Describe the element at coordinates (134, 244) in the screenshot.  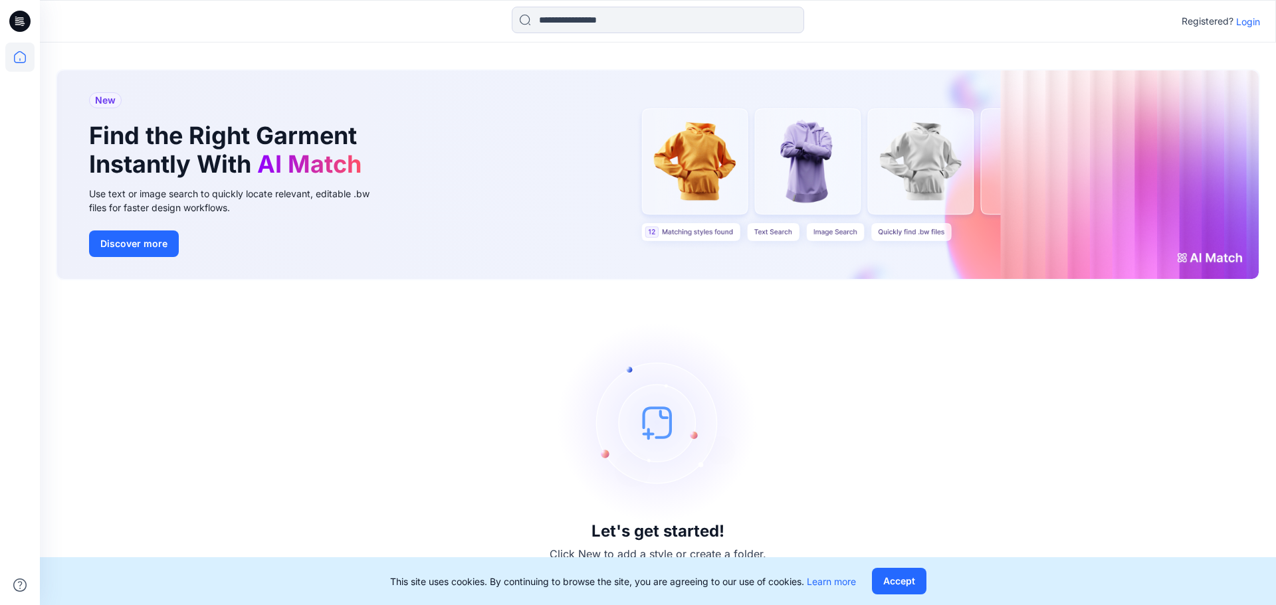
I see `a: Discover more` at that location.